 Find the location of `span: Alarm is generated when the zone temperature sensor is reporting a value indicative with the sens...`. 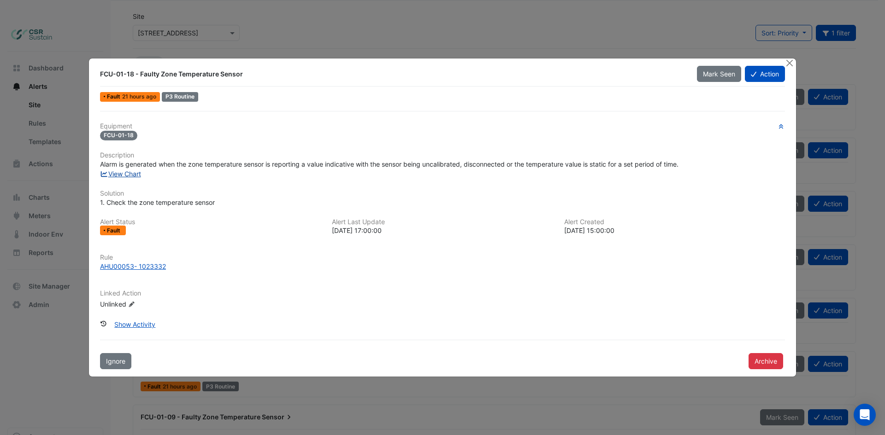

span: Alarm is generated when the zone temperature sensor is reporting a value indicative with the sens... is located at coordinates (389, 164).